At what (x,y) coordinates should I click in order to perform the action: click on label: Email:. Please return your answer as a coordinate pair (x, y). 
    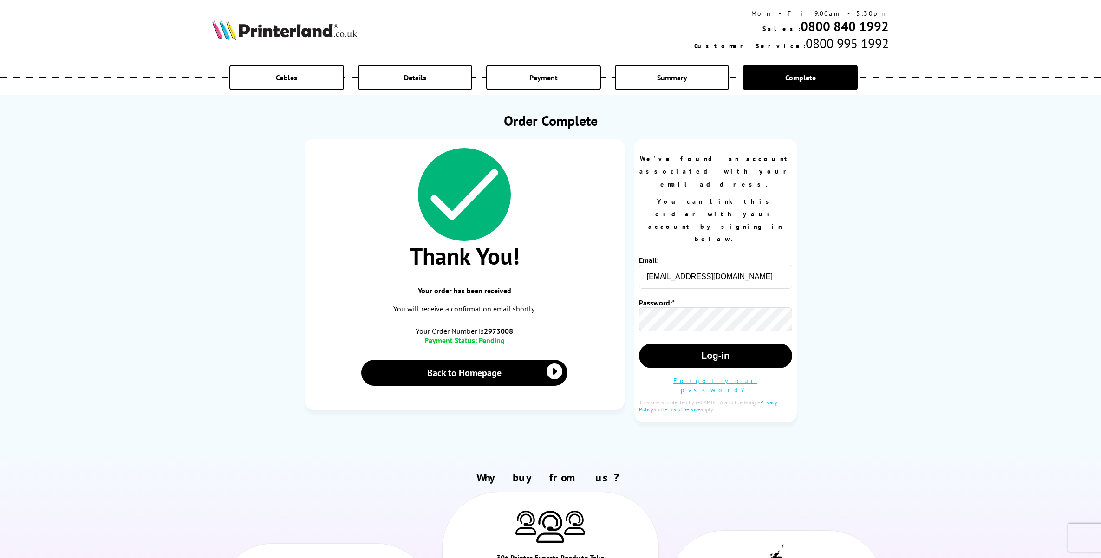
    Looking at the image, I should click on (658, 260).